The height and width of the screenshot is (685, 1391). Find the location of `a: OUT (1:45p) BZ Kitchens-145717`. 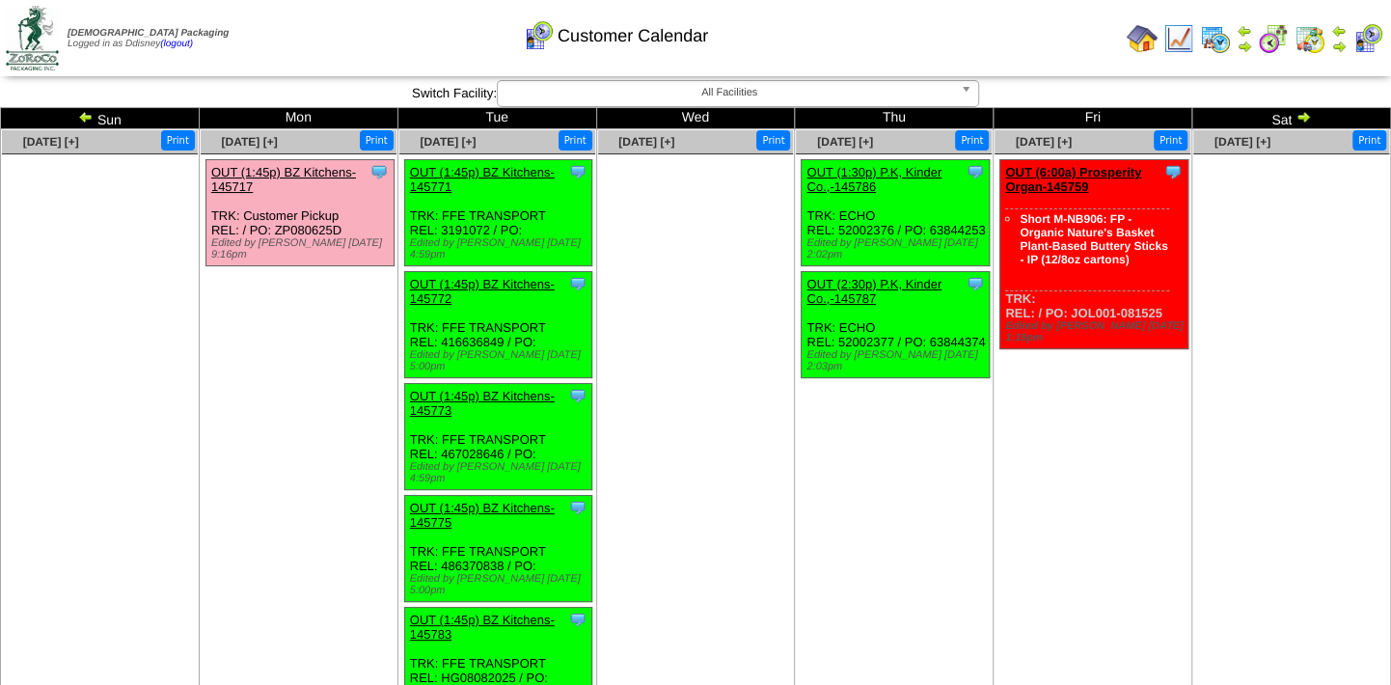

a: OUT (1:45p) BZ Kitchens-145717 is located at coordinates (284, 179).